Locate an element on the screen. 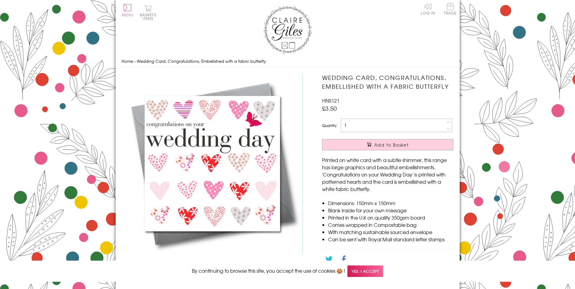 The width and height of the screenshot is (575, 289). button: Basket0 items is located at coordinates (148, 12).